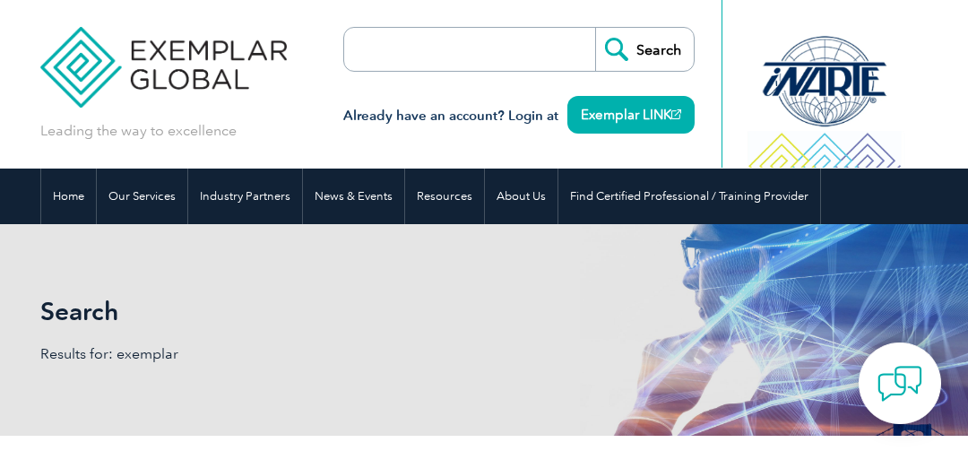 The height and width of the screenshot is (451, 968). What do you see at coordinates (142, 196) in the screenshot?
I see `a: Our Services` at bounding box center [142, 196].